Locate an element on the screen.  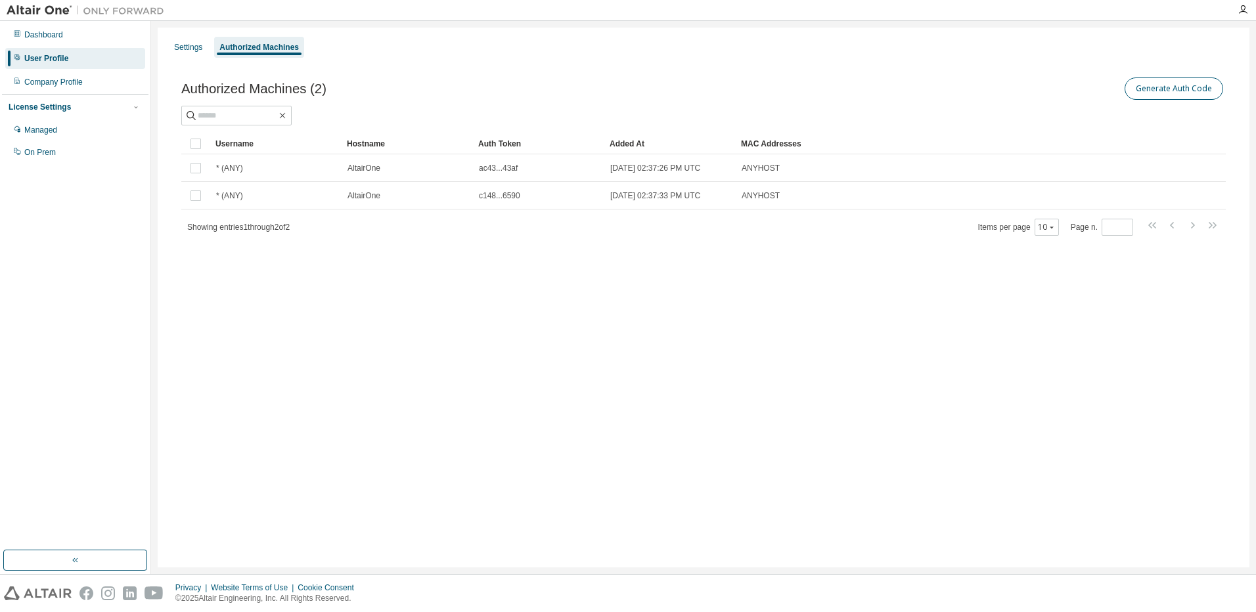
span: Showing entries 1 through 2 of 2 is located at coordinates (238, 227).